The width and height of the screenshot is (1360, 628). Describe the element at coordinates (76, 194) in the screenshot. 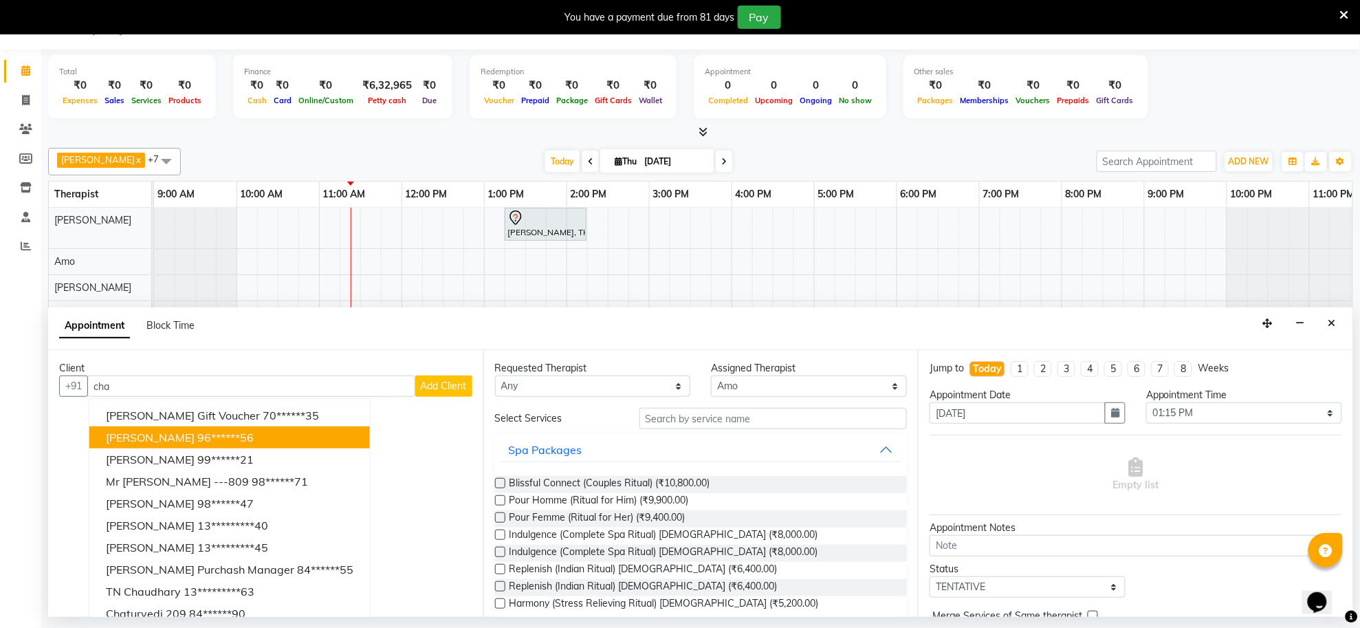

I see `span: Therapist` at that location.